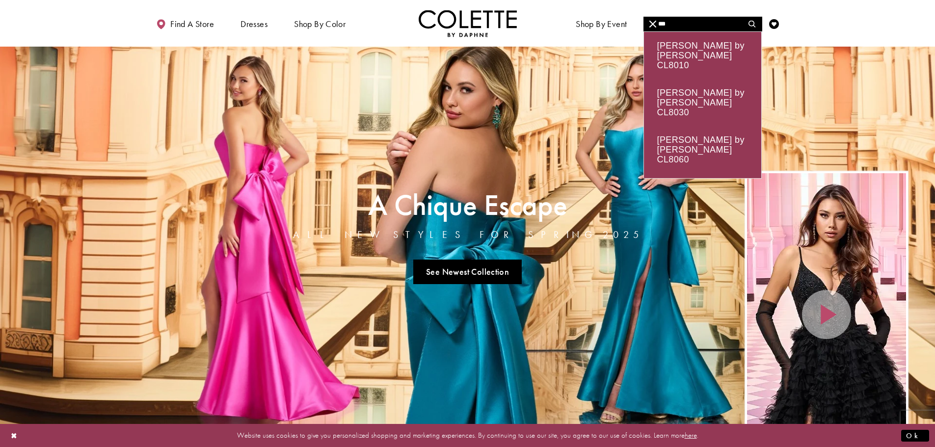  Describe the element at coordinates (690, 435) in the screenshot. I see `a: here` at that location.